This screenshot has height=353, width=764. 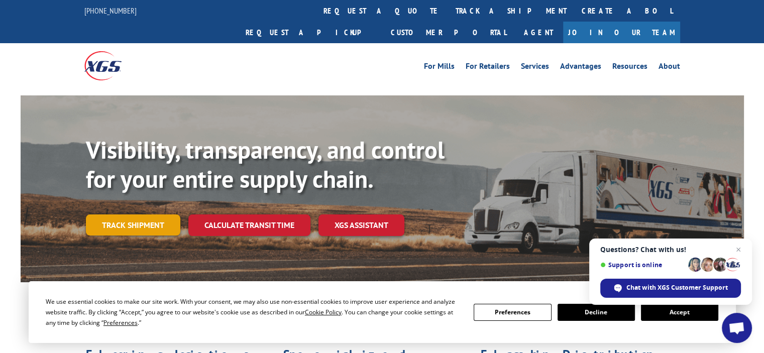 I want to click on span: Questions? Chat with us!, so click(x=670, y=250).